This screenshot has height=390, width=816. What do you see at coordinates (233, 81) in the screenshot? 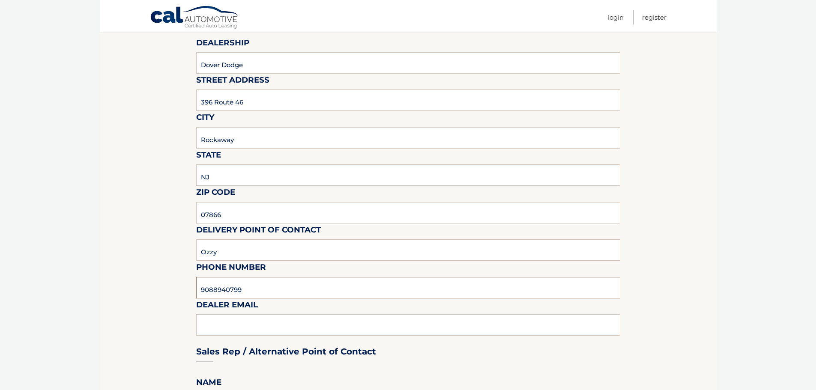
I see `label: Street Address` at bounding box center [233, 81].